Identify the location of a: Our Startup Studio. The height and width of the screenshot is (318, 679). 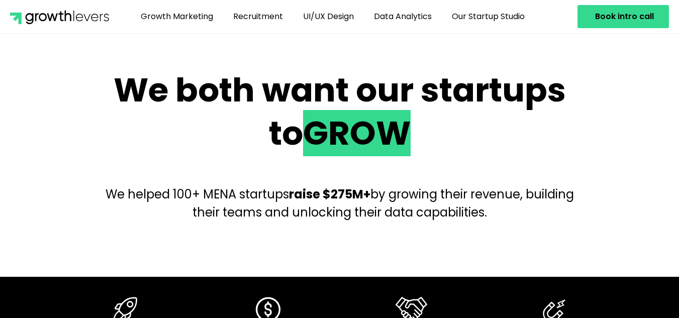
(488, 17).